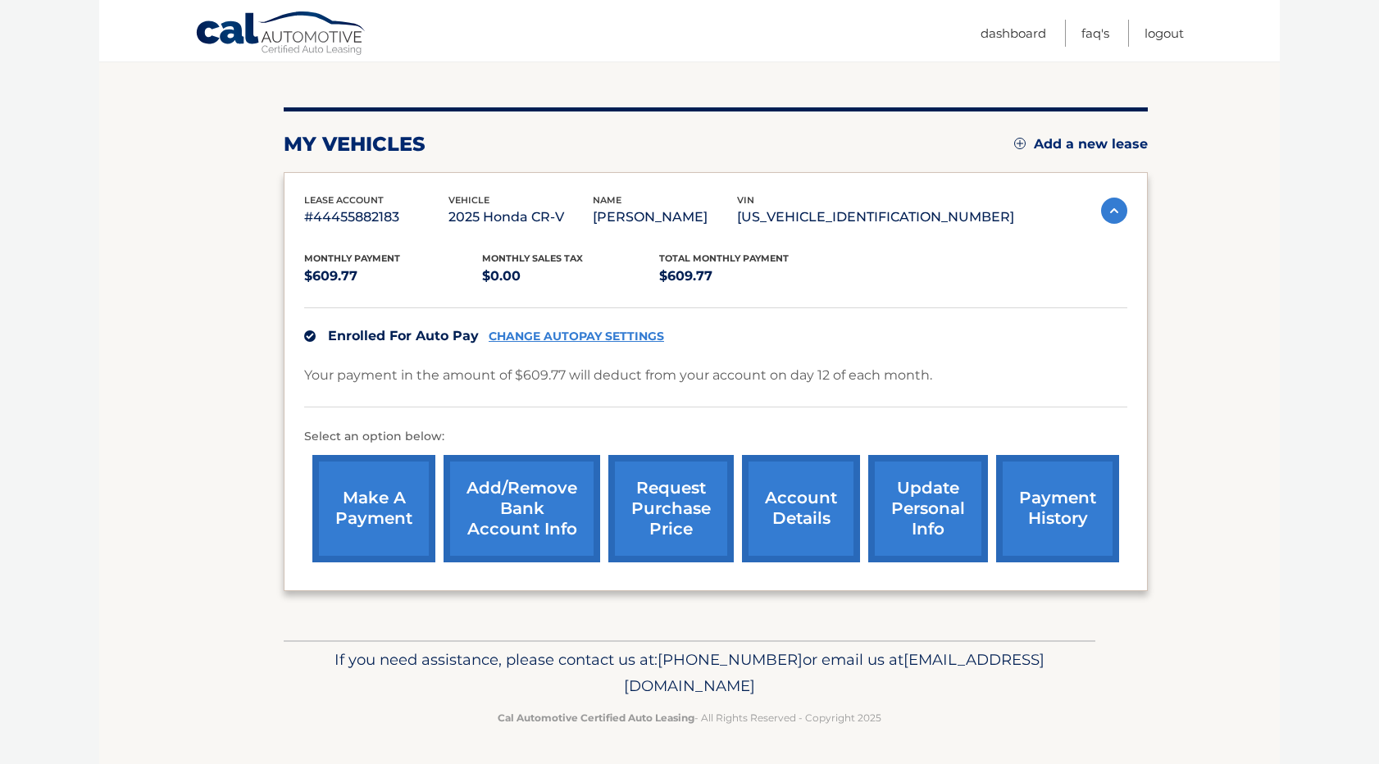  Describe the element at coordinates (374, 508) in the screenshot. I see `a: make a payment` at that location.